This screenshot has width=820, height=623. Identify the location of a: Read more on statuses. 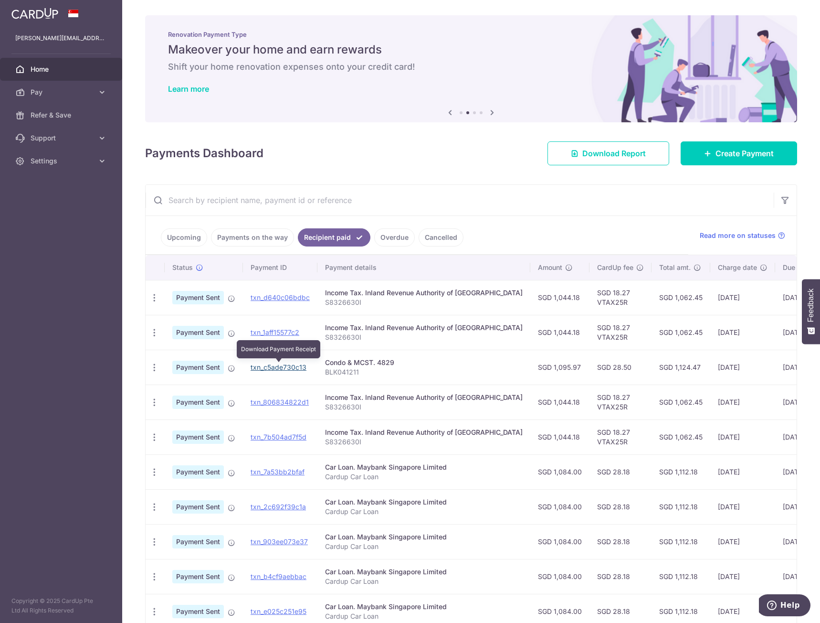
(743, 235).